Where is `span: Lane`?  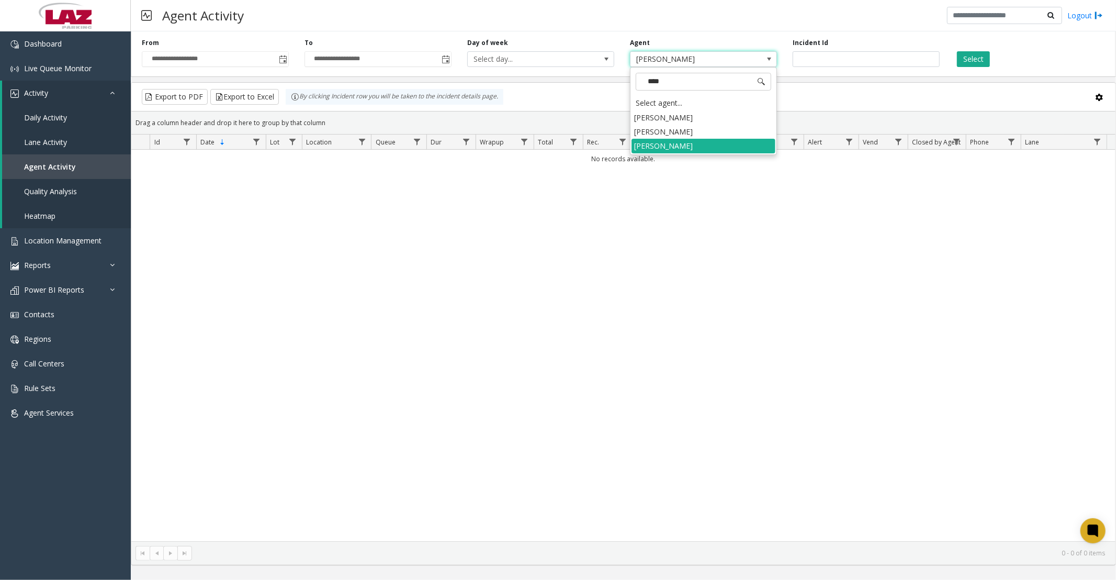 span: Lane is located at coordinates (1032, 142).